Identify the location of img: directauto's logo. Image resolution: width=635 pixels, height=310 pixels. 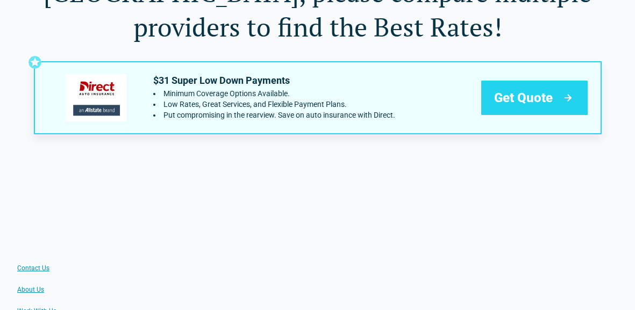
(96, 98).